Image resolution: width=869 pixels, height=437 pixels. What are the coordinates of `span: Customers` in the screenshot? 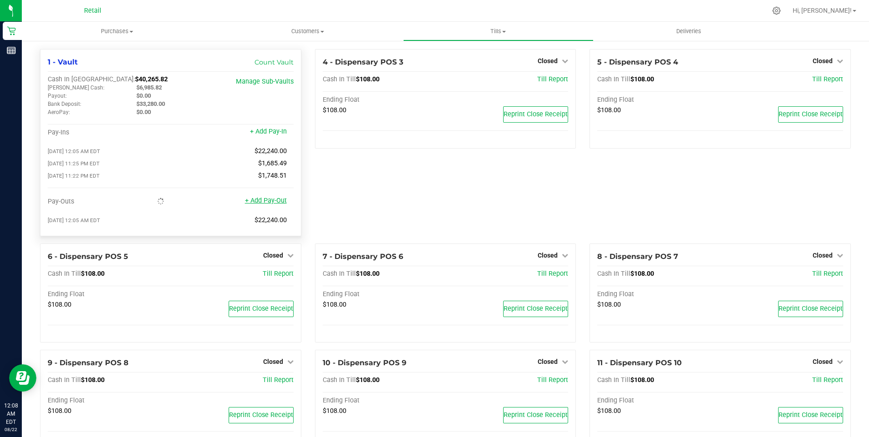 It's located at (307, 31).